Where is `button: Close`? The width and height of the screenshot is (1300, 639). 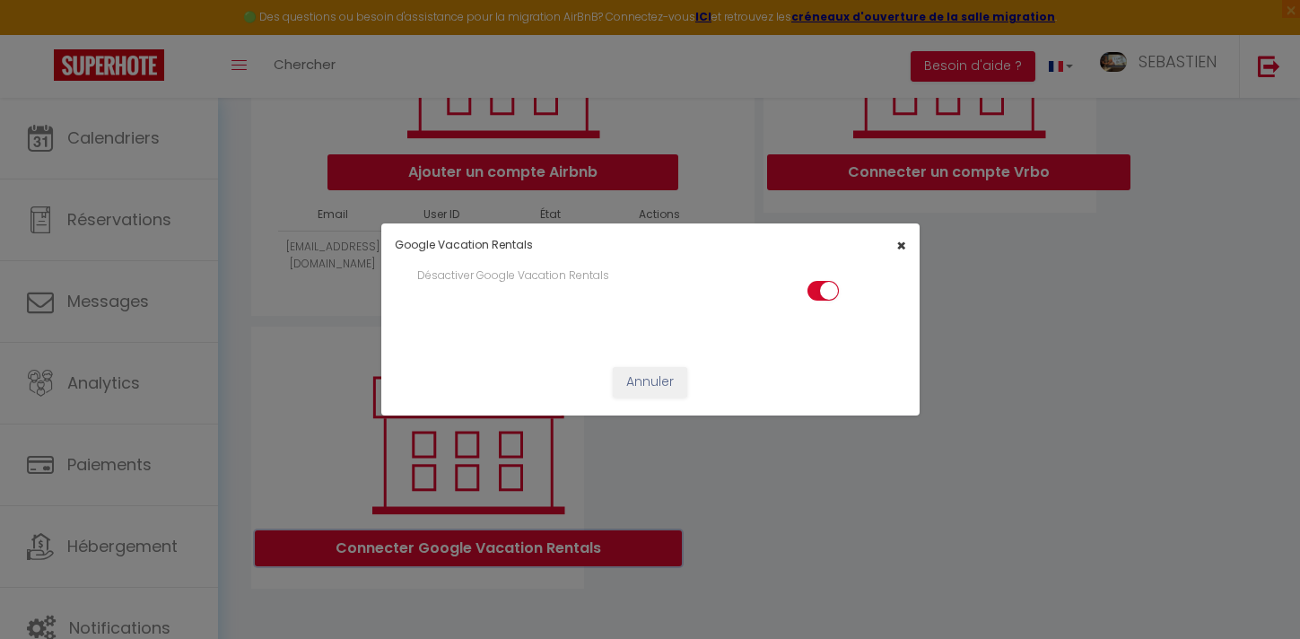 button: Close is located at coordinates (901, 246).